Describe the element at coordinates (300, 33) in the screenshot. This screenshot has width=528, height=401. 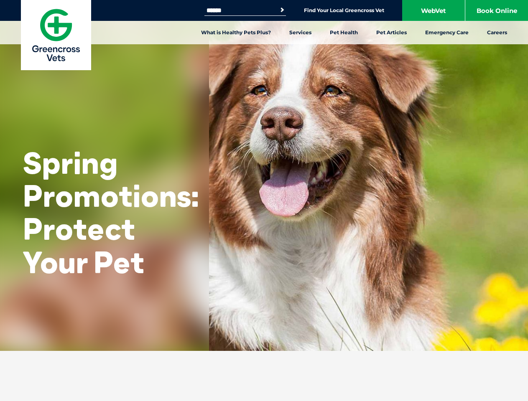
I see `a: Services` at that location.